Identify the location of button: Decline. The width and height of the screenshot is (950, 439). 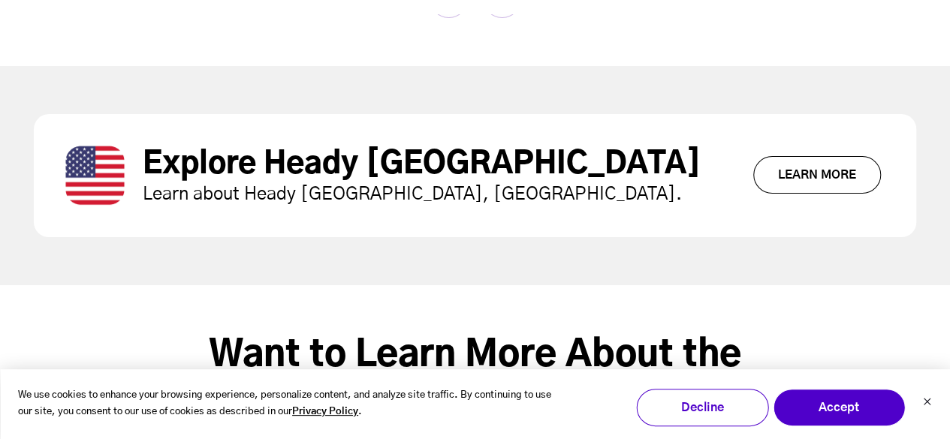
(702, 408).